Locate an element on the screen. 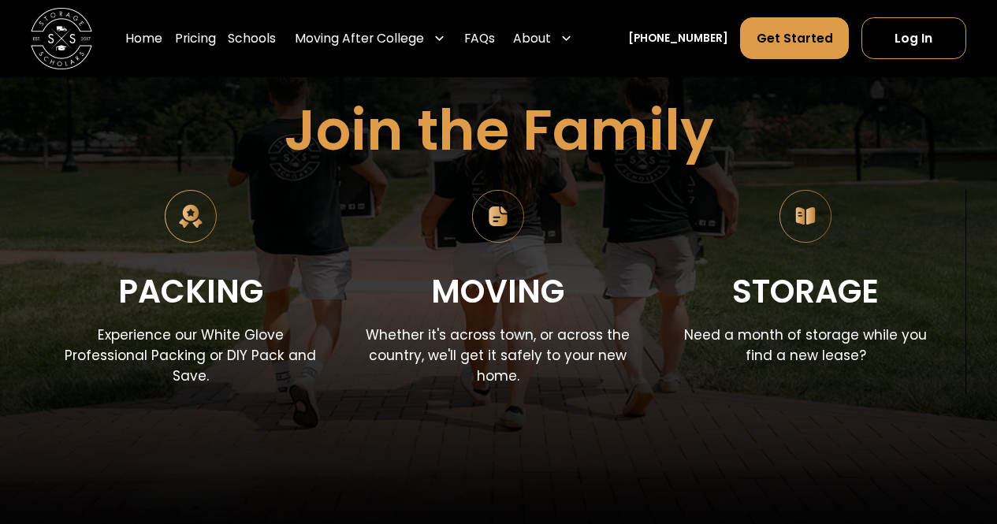 This screenshot has height=524, width=997. p: Whether it's across town, or across the country, we'll get it safely to your new home. is located at coordinates (497, 356).